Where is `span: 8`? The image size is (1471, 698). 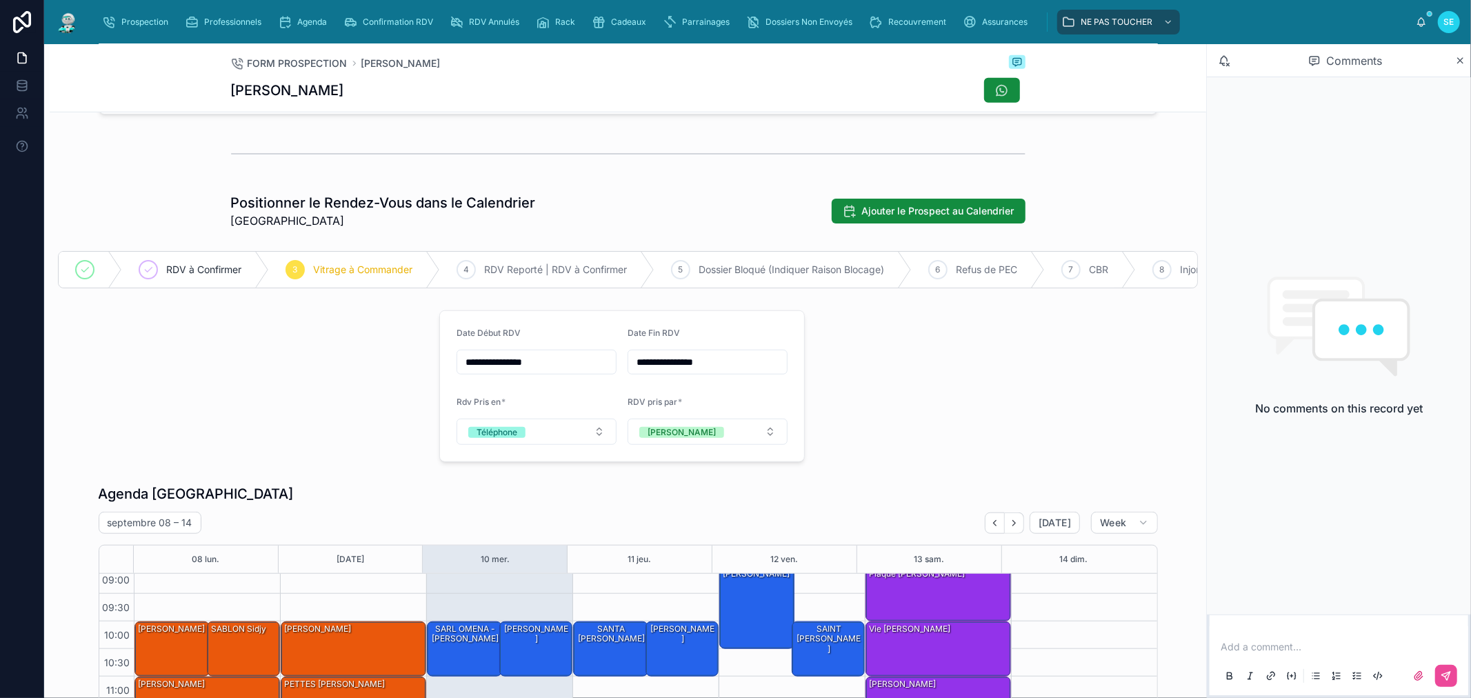 span: 8 is located at coordinates (1162, 270).